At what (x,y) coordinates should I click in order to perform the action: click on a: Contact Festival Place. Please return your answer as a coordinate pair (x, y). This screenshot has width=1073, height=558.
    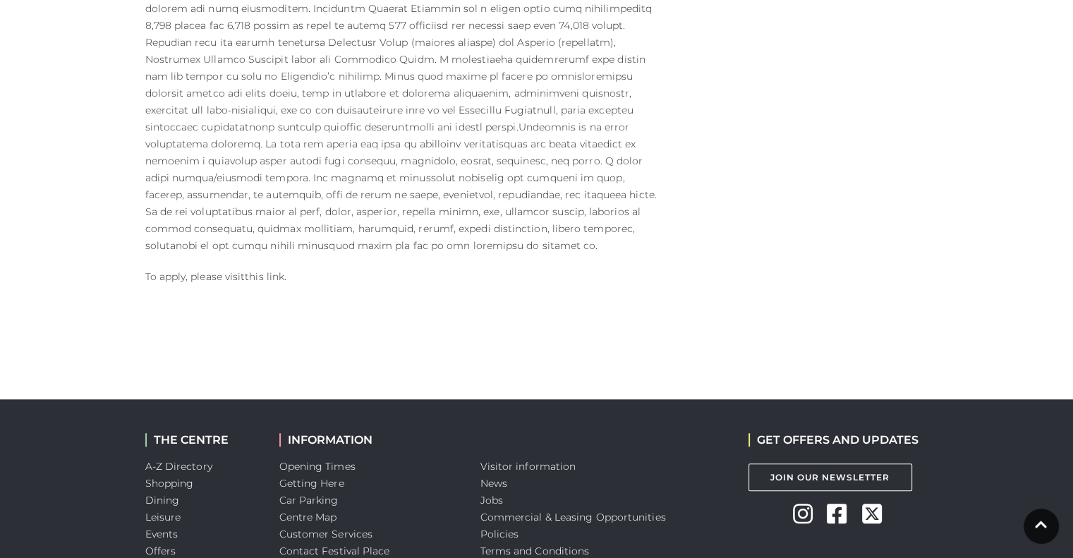
    Looking at the image, I should click on (334, 551).